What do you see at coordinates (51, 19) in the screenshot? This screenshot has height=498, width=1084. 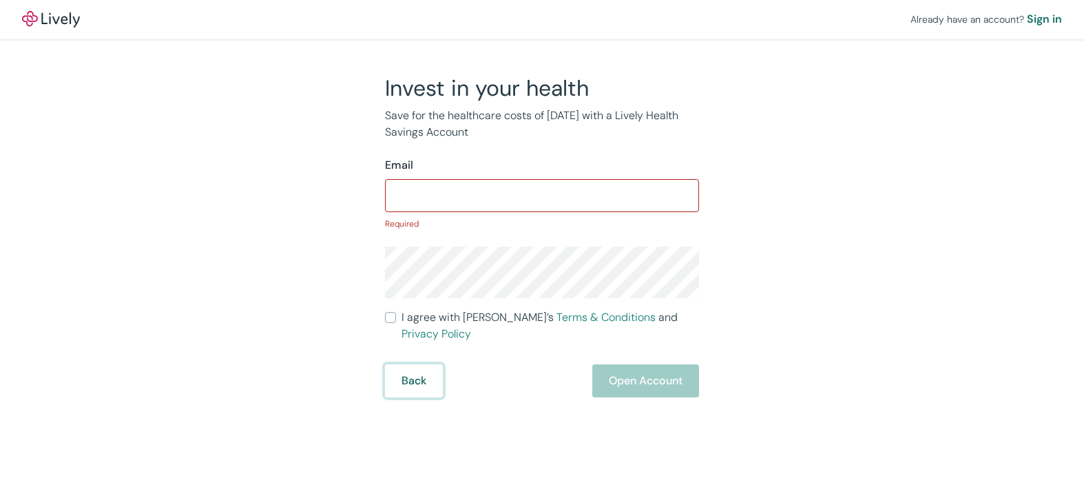 I see `img: Lively` at bounding box center [51, 19].